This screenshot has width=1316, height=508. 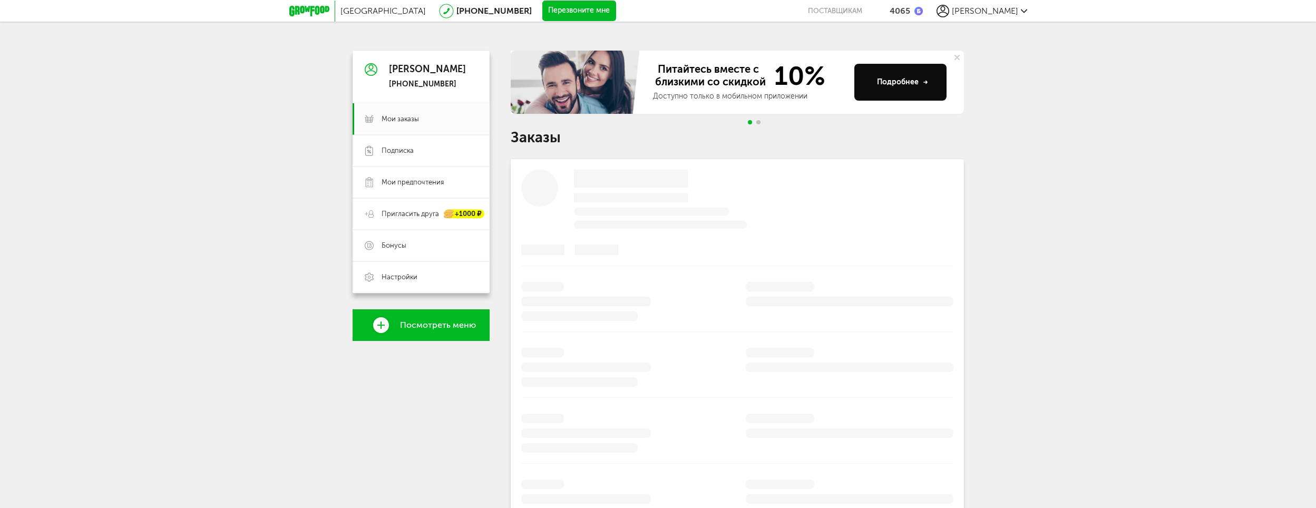 I want to click on img: family-banner.579af9d.jpg, so click(x=576, y=82).